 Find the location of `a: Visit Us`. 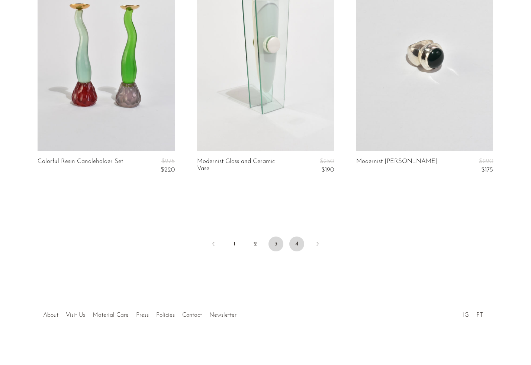

a: Visit Us is located at coordinates (75, 316).